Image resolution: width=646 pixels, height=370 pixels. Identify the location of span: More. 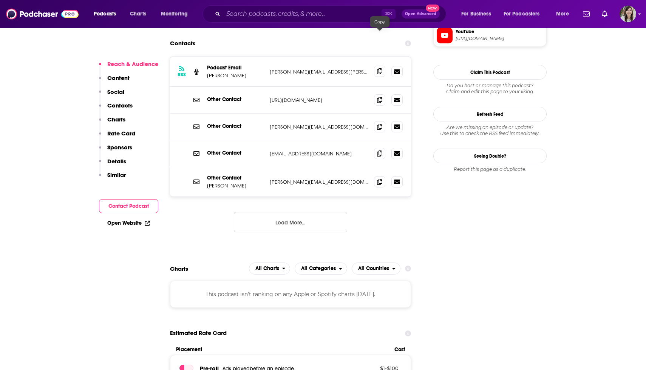
(562, 14).